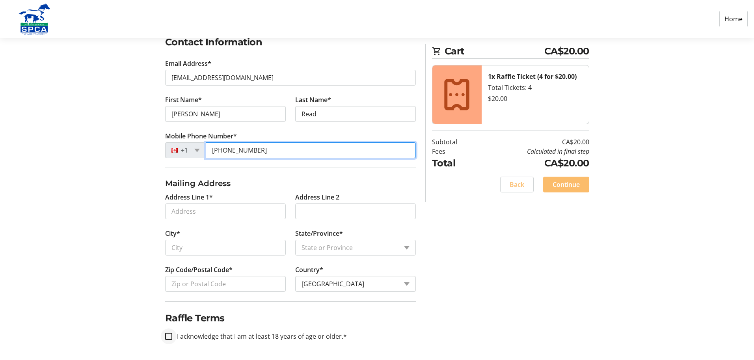 The height and width of the screenshot is (360, 754). Describe the element at coordinates (201, 136) in the screenshot. I see `label: Mobile Phone Number*` at that location.